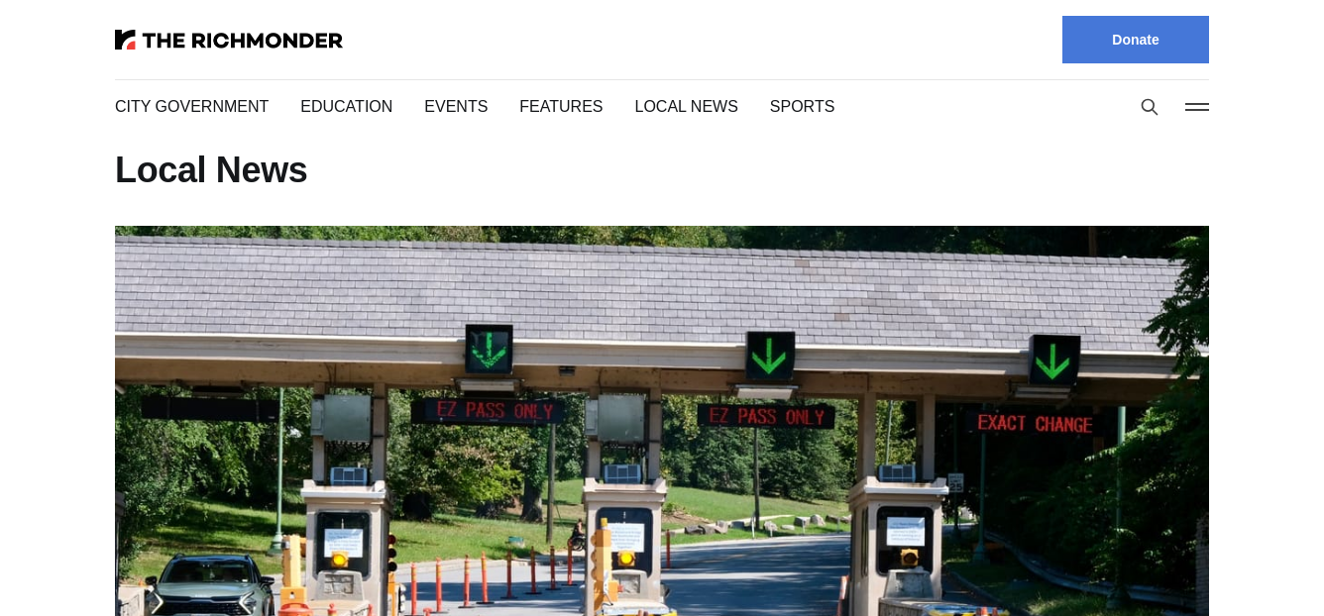  I want to click on a: Local News, so click(687, 106).